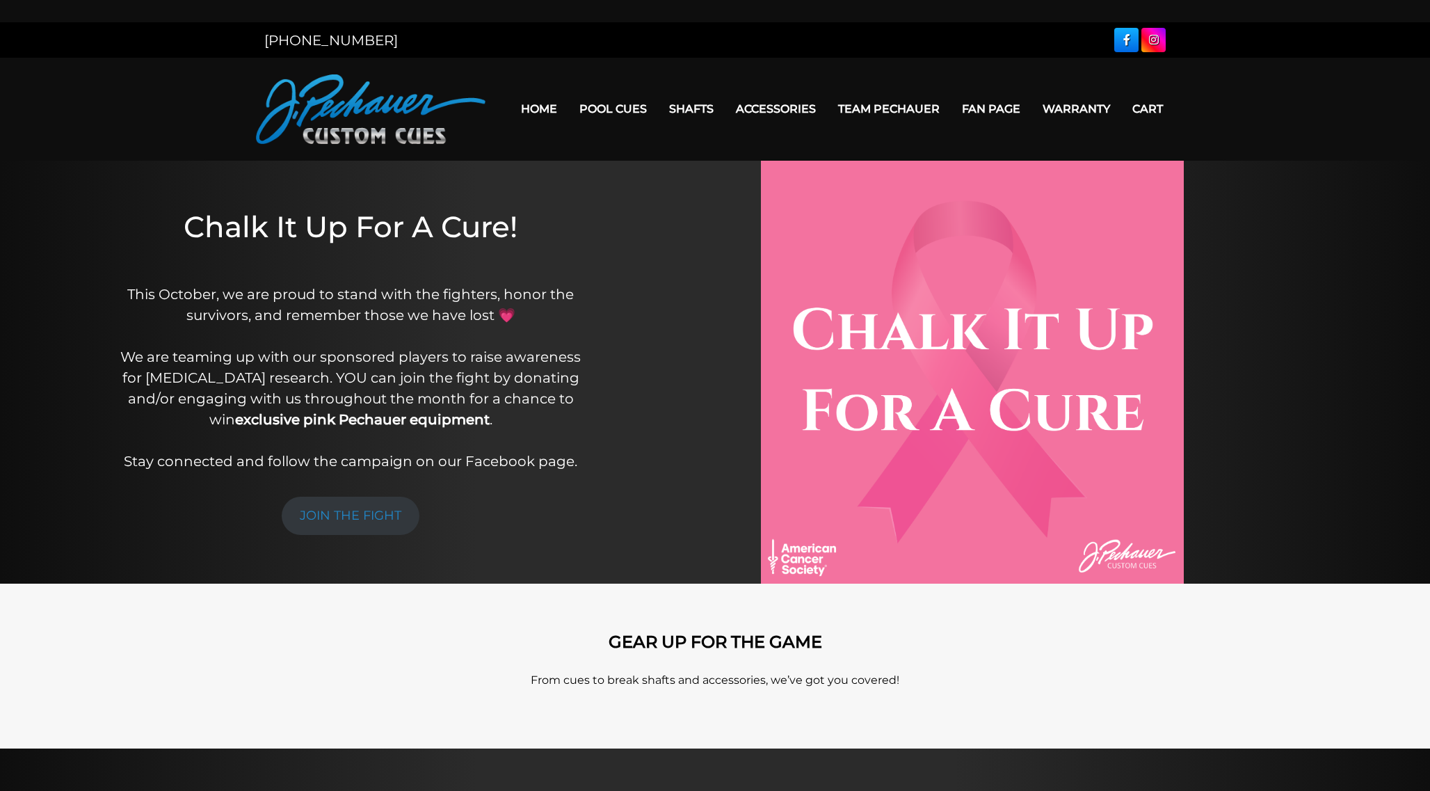 This screenshot has width=1430, height=791. Describe the element at coordinates (1148, 109) in the screenshot. I see `a: Cart` at that location.